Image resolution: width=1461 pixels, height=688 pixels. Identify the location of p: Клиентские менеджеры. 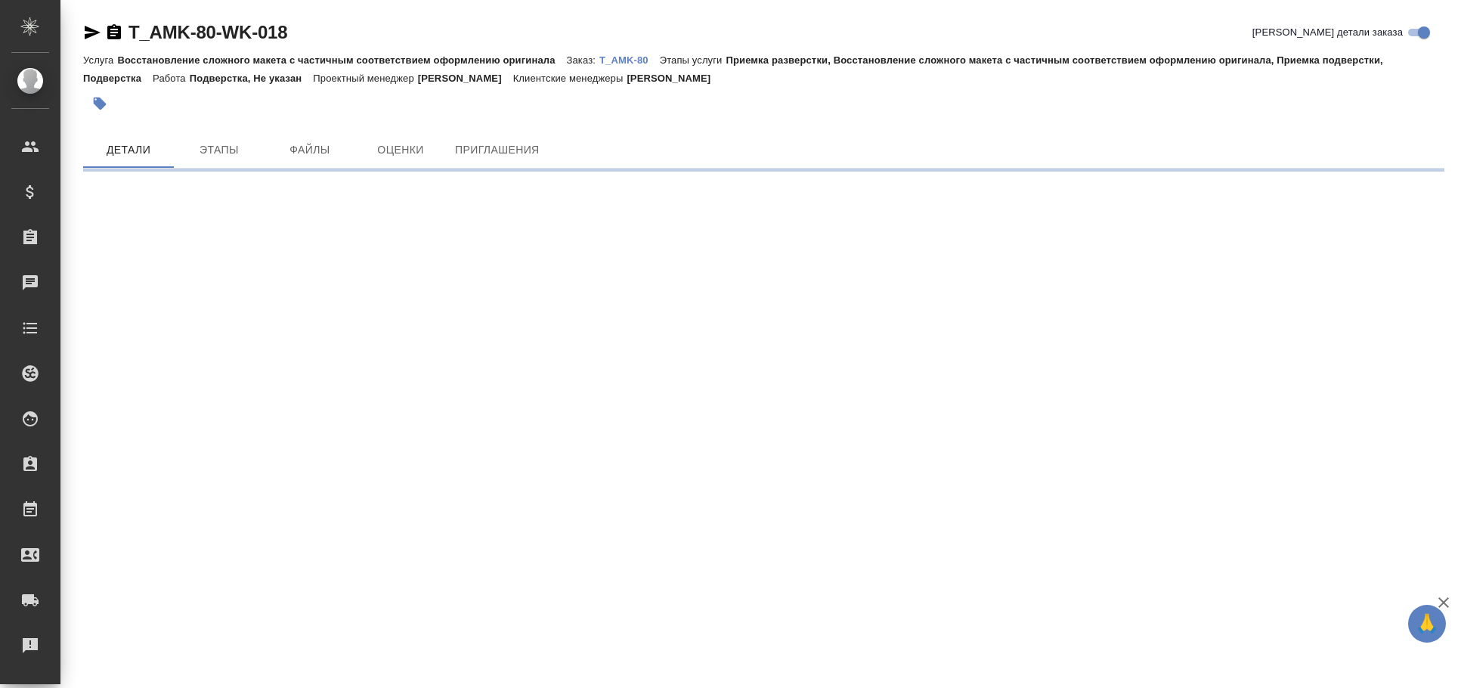
(570, 78).